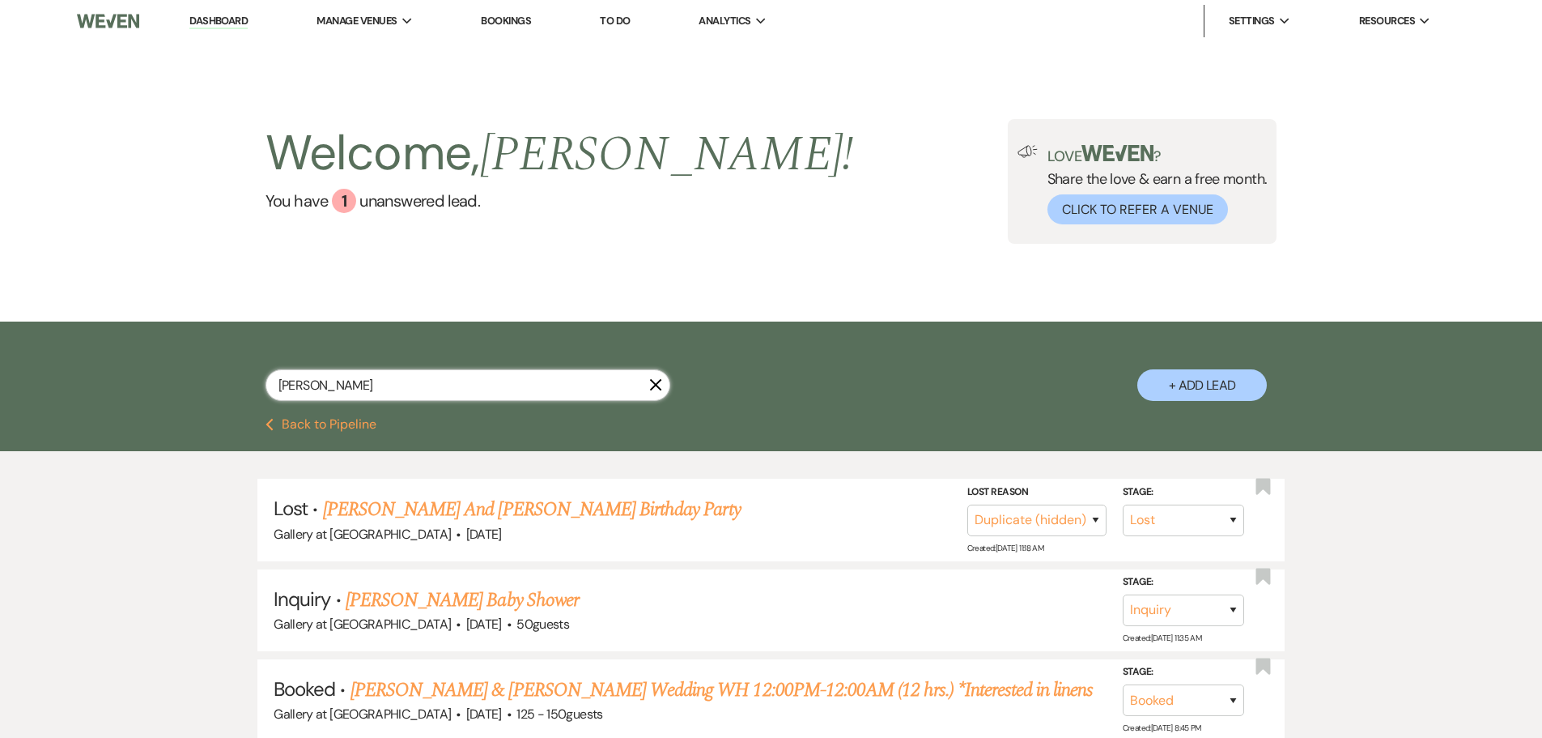 The height and width of the screenshot is (738, 1542). Describe the element at coordinates (1158, 154) in the screenshot. I see `p: Love ?` at that location.